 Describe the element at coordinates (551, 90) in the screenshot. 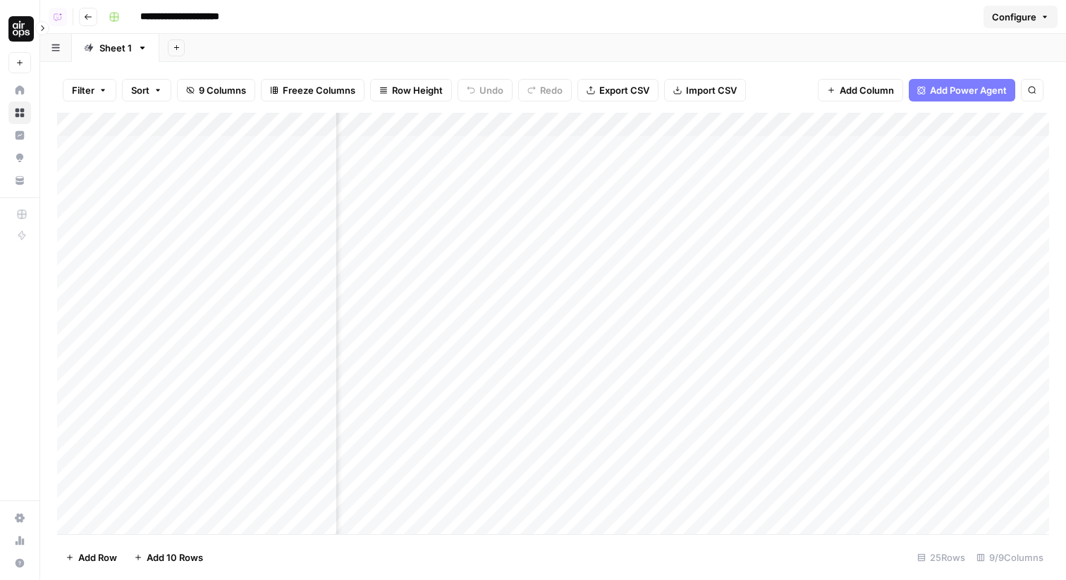

I see `span: Redo` at that location.